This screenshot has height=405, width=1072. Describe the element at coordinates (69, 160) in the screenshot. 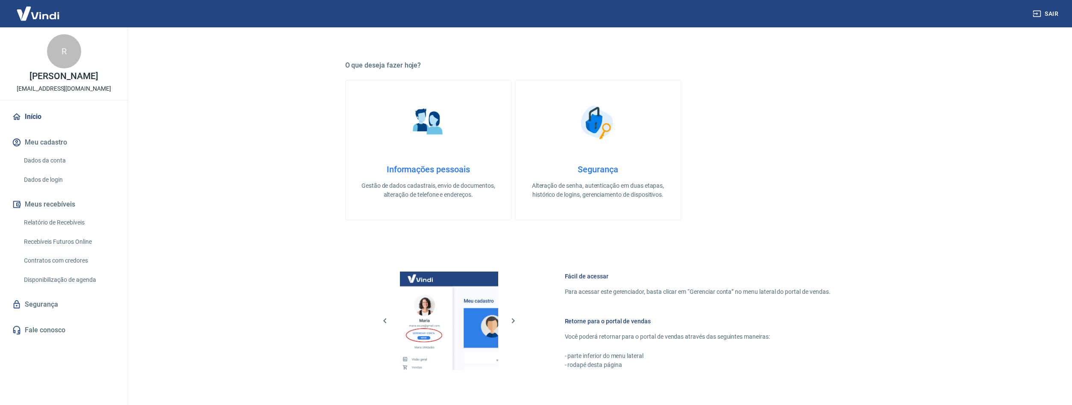

I see `a: Dados da conta` at that location.